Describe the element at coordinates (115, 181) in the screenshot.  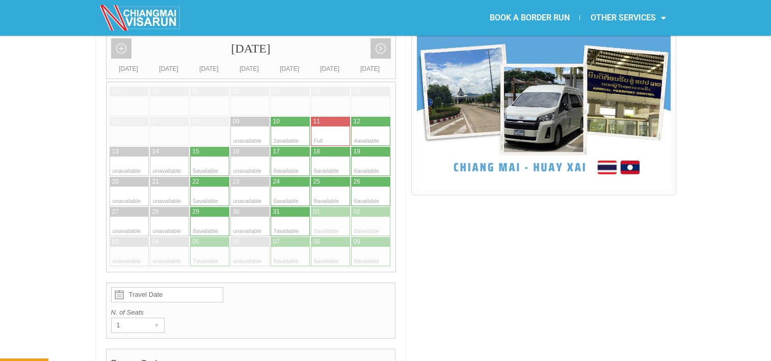
I see `div: 20` at that location.